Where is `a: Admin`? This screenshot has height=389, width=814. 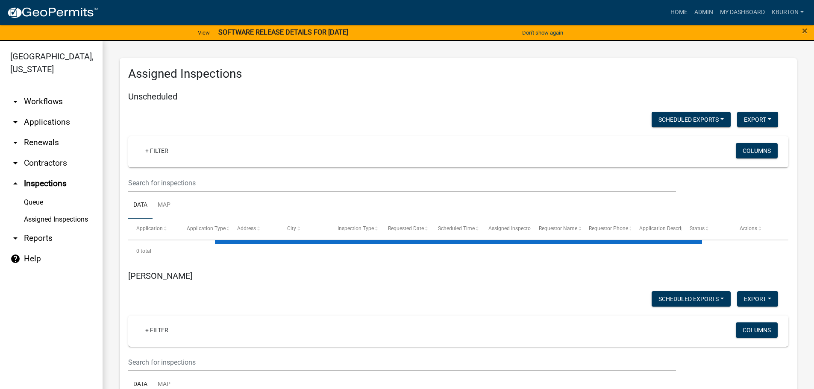
a: Admin is located at coordinates (704, 12).